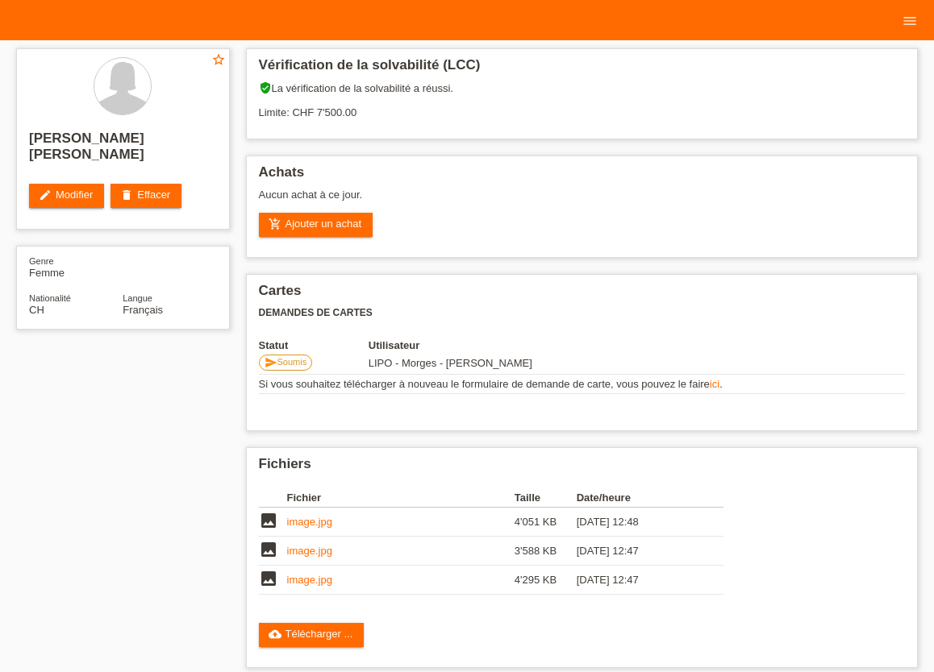  Describe the element at coordinates (146, 196) in the screenshot. I see `a: deleteEffacer` at that location.